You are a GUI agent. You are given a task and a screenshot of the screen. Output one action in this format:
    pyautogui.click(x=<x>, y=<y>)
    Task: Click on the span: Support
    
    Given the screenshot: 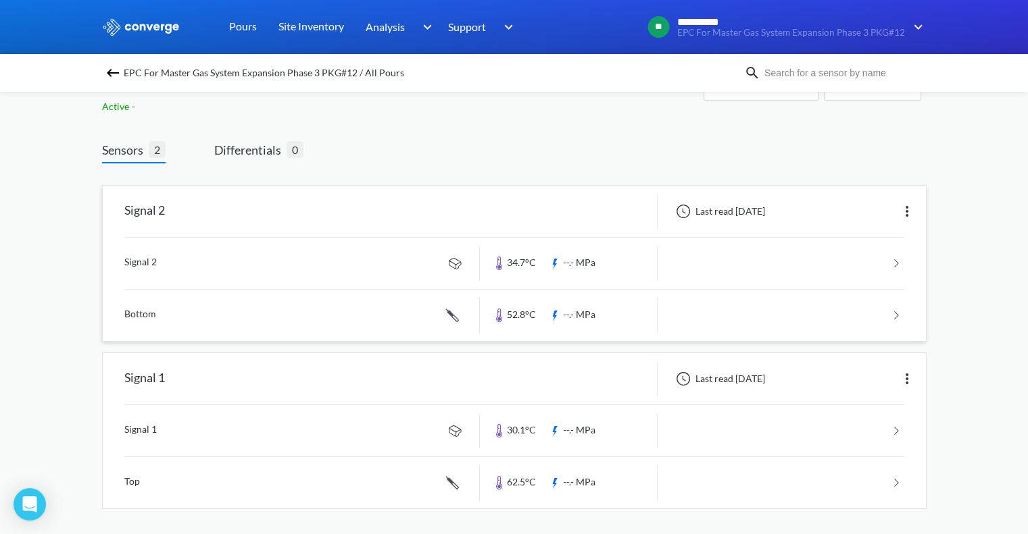 What is the action you would take?
    pyautogui.click(x=467, y=26)
    